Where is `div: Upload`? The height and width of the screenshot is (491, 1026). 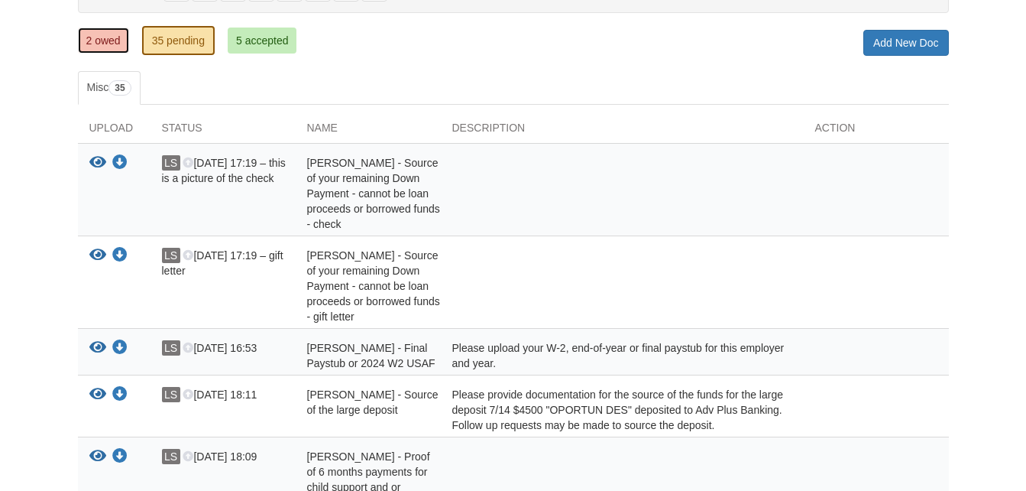
div: Upload is located at coordinates (114, 131).